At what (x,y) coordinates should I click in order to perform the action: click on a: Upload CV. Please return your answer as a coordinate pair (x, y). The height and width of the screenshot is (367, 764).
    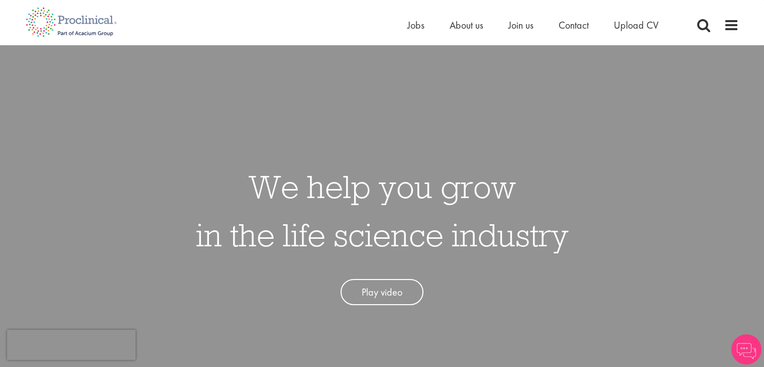
    Looking at the image, I should click on (636, 25).